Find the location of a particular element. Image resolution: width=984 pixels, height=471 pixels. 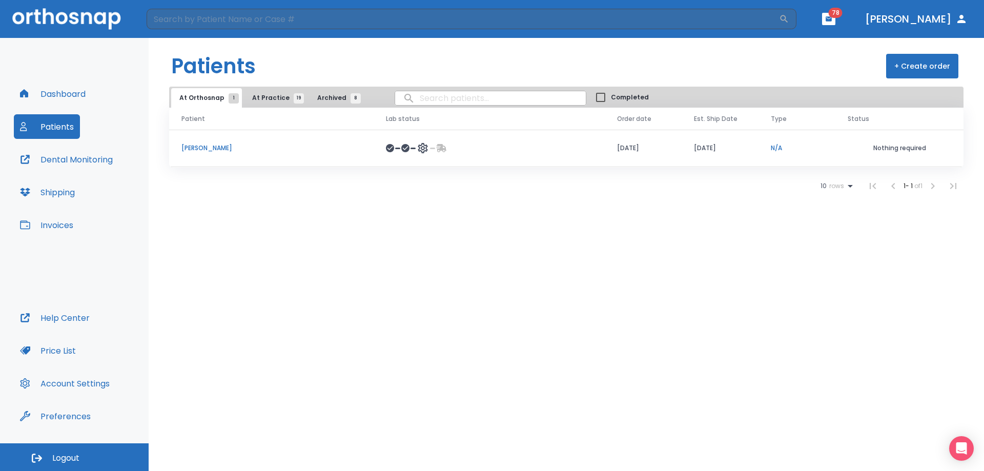

span: 19 is located at coordinates (299, 98).